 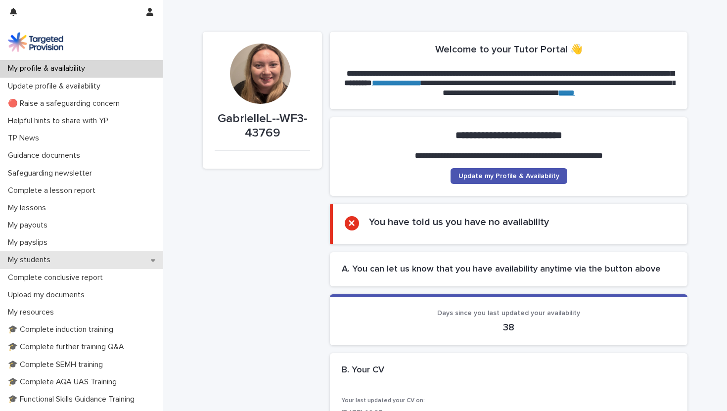 What do you see at coordinates (363, 370) in the screenshot?
I see `h2: B. Your CV` at bounding box center [363, 370].